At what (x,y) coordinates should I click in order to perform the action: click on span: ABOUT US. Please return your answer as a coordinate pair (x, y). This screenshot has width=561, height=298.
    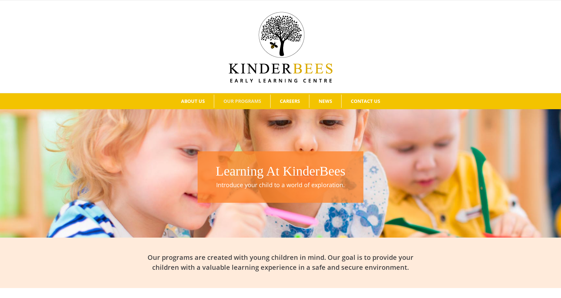
    Looking at the image, I should click on (193, 101).